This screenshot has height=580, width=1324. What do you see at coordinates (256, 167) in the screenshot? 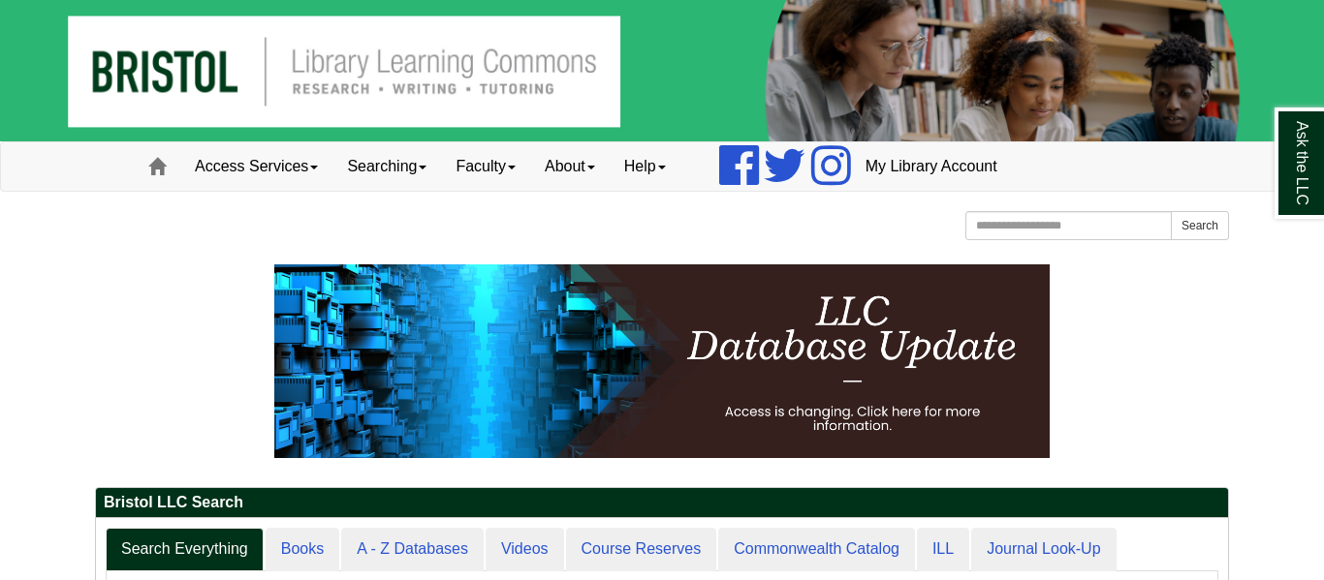
I see `a: Access Services` at bounding box center [256, 167].